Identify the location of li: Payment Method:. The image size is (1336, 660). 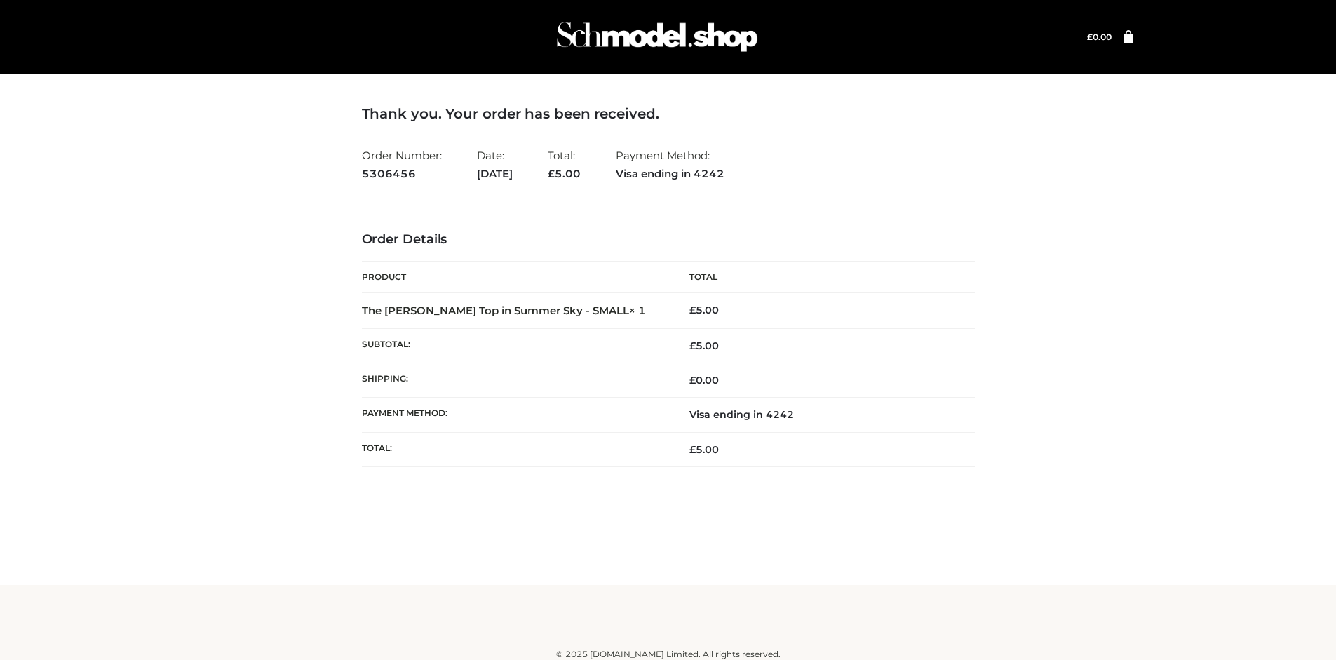
(670, 164).